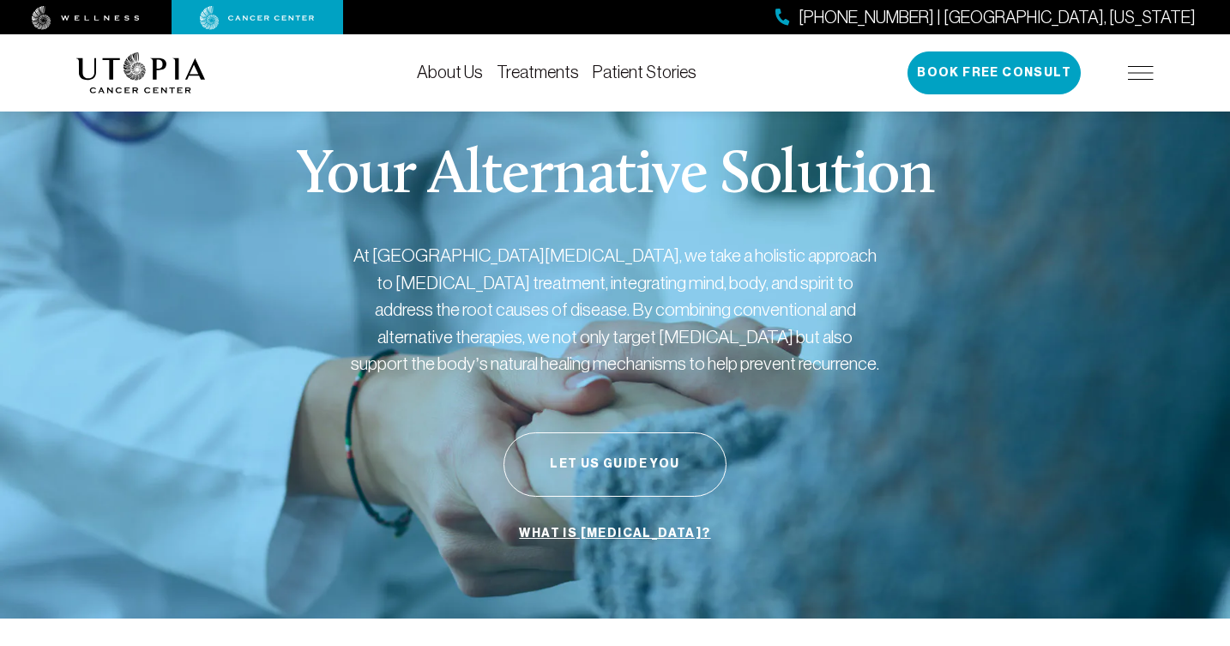 This screenshot has width=1230, height=646. Describe the element at coordinates (644, 72) in the screenshot. I see `a: Patient Stories` at that location.